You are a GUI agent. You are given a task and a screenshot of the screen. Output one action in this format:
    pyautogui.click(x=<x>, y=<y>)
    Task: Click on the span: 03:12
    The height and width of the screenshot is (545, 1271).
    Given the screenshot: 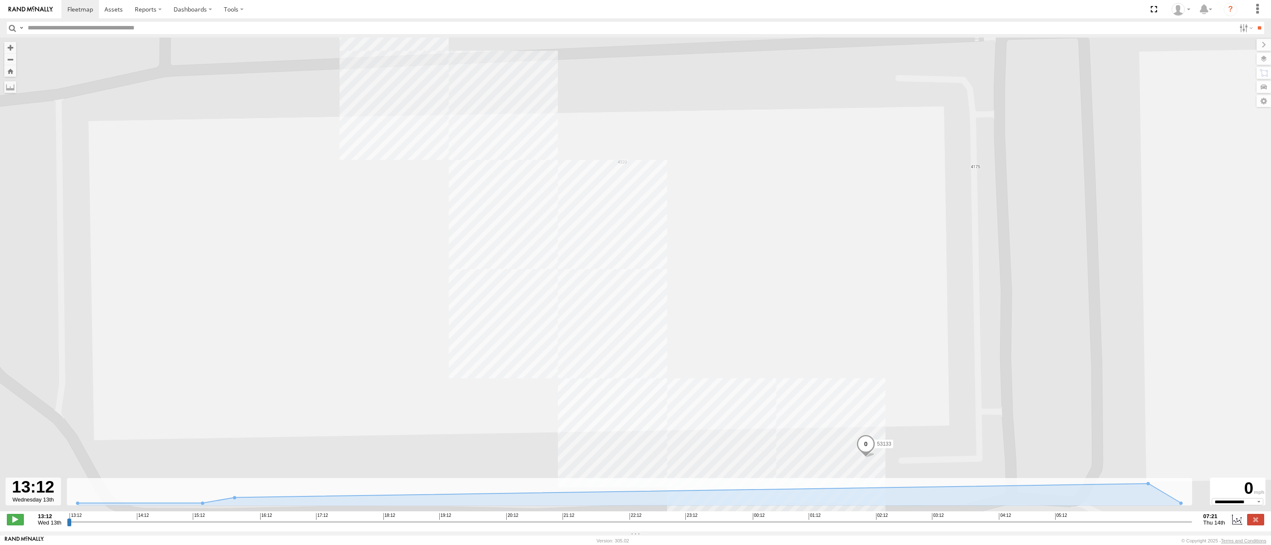 What is the action you would take?
    pyautogui.click(x=938, y=517)
    